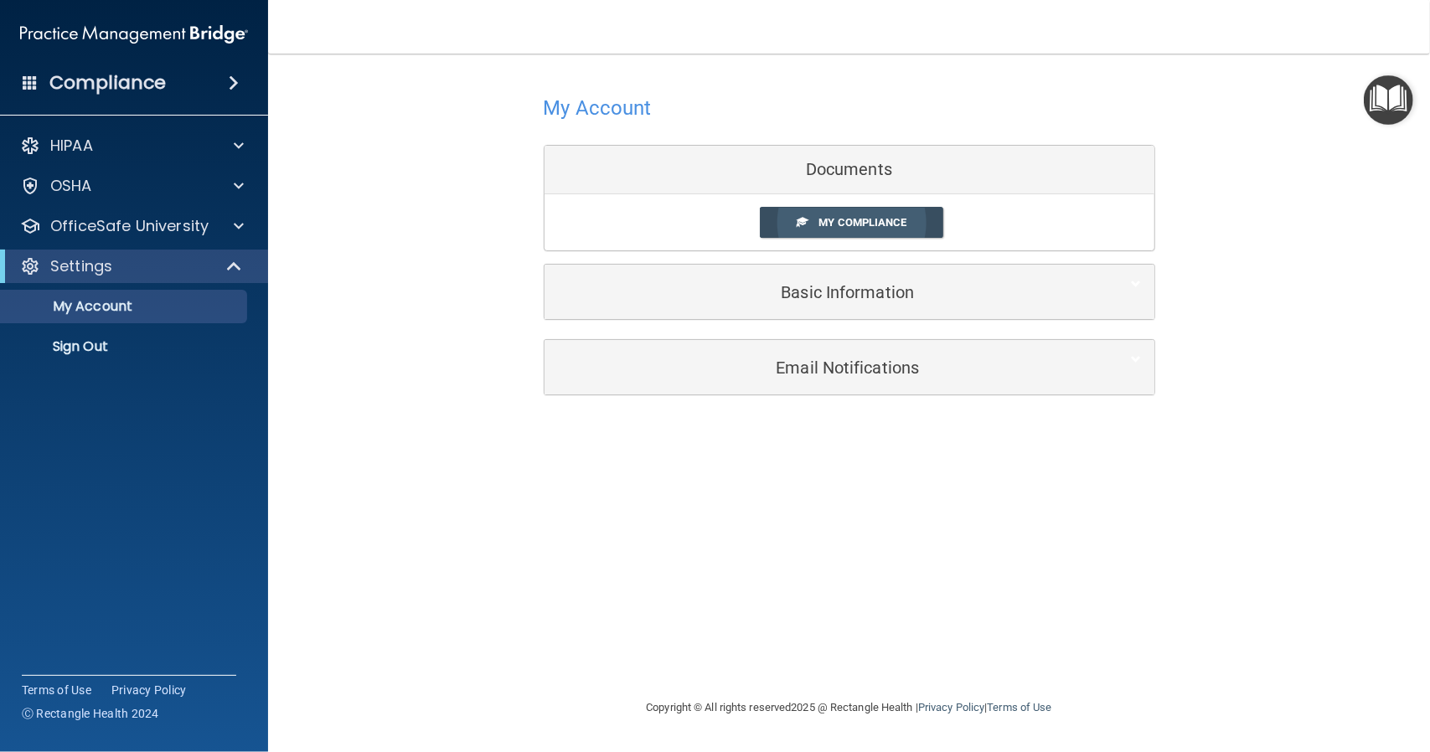 Image resolution: width=1430 pixels, height=752 pixels. I want to click on a: HIPAA, so click(132, 146).